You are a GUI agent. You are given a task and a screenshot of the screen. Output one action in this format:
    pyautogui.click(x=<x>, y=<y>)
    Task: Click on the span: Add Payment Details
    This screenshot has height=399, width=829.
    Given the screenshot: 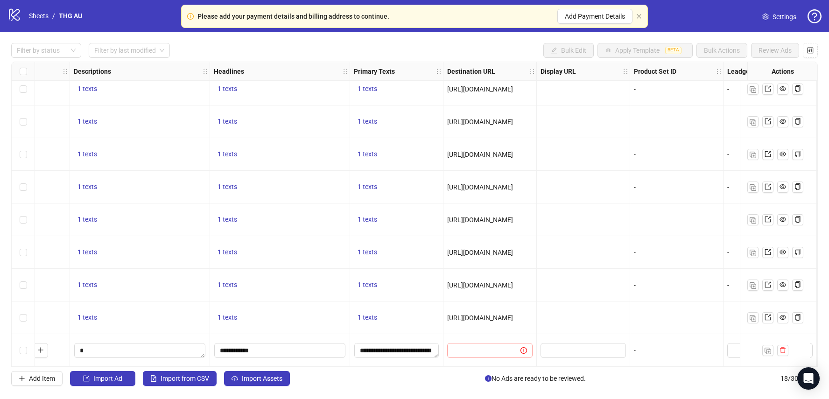 What is the action you would take?
    pyautogui.click(x=594, y=16)
    